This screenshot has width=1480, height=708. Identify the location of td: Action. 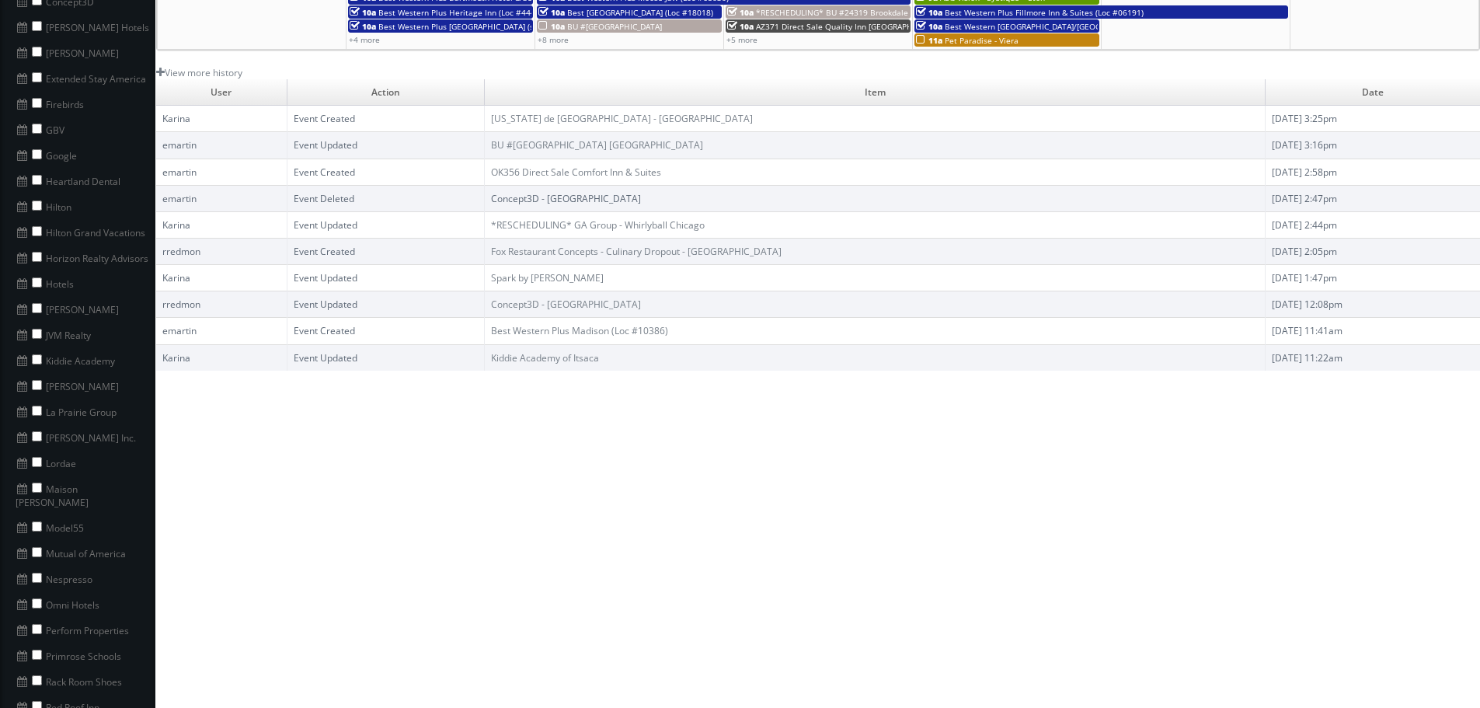
(385, 92).